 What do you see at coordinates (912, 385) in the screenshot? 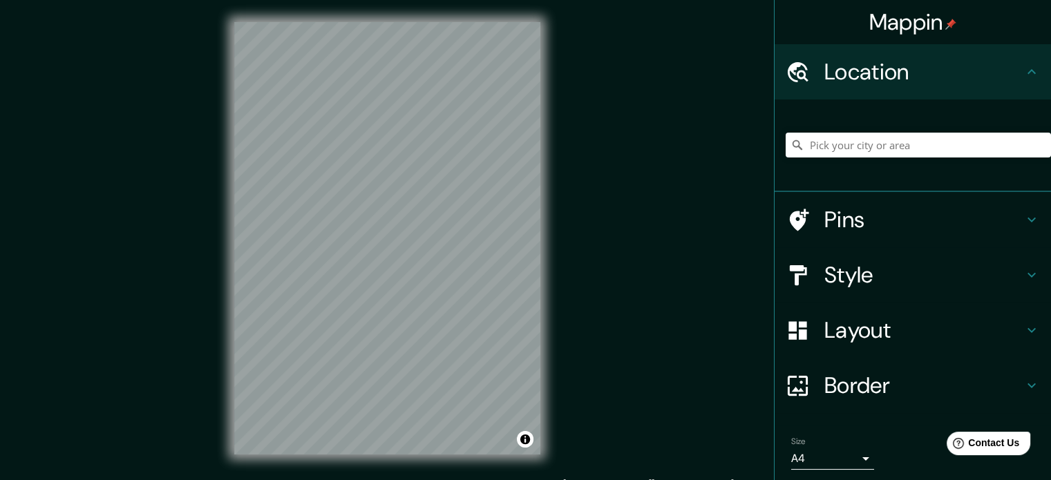
I see `div: Border` at bounding box center [912, 385].